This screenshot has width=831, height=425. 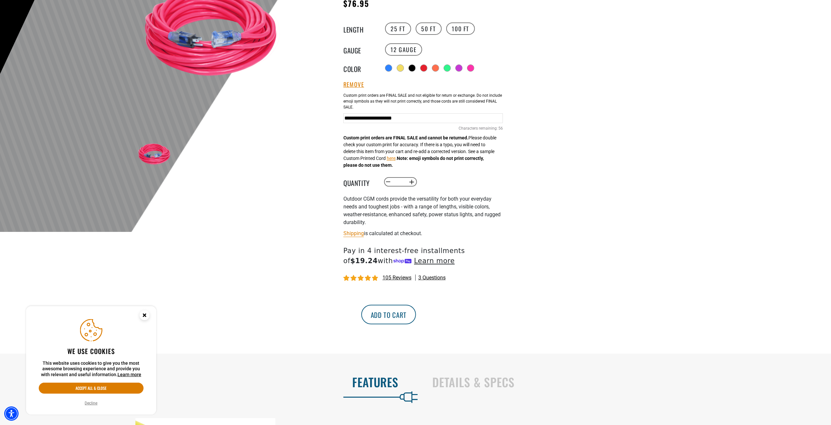 I want to click on span: 4.83 stars, so click(x=361, y=278).